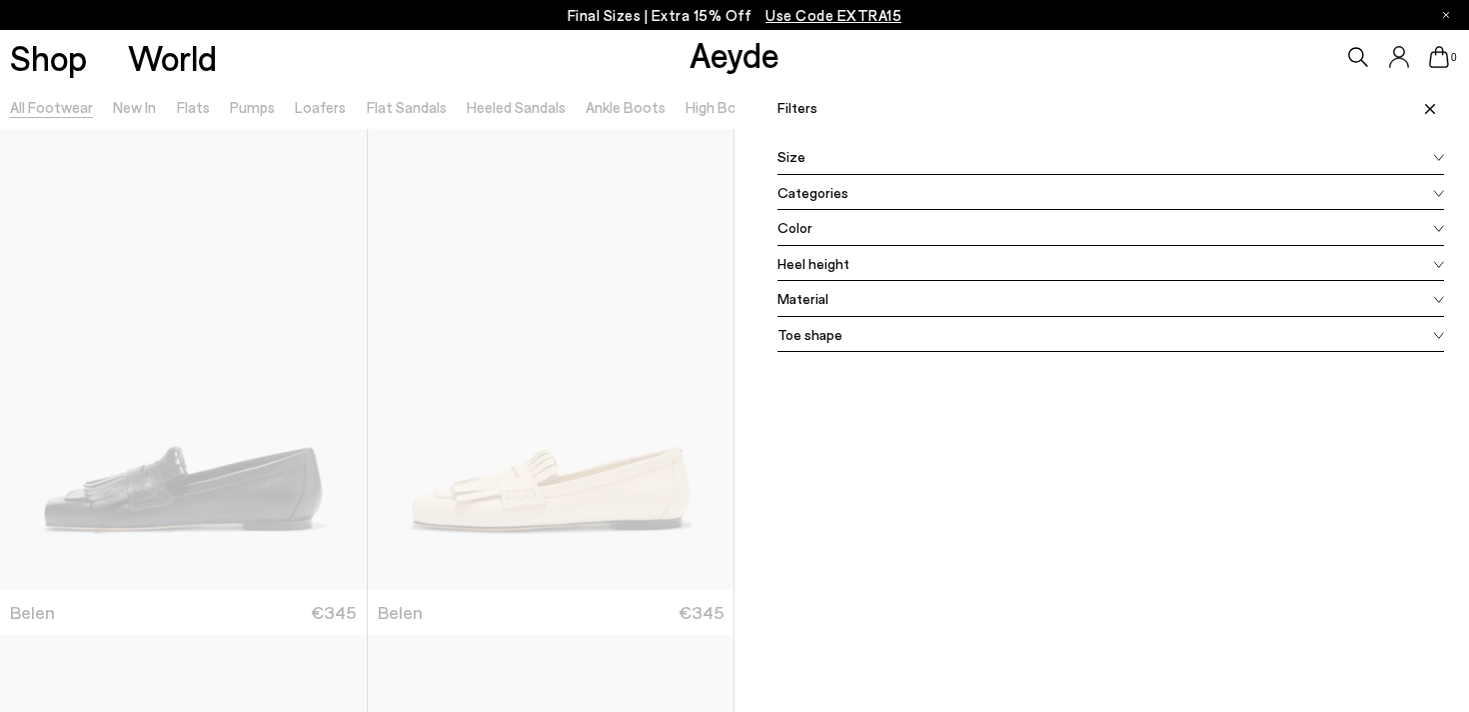 The width and height of the screenshot is (1469, 712). What do you see at coordinates (172, 57) in the screenshot?
I see `a: World` at bounding box center [172, 57].